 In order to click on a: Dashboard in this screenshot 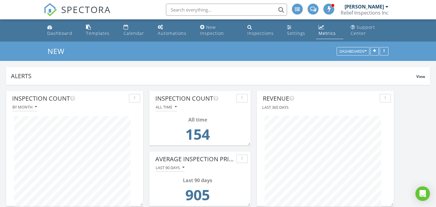, I will do `click(62, 30)`.